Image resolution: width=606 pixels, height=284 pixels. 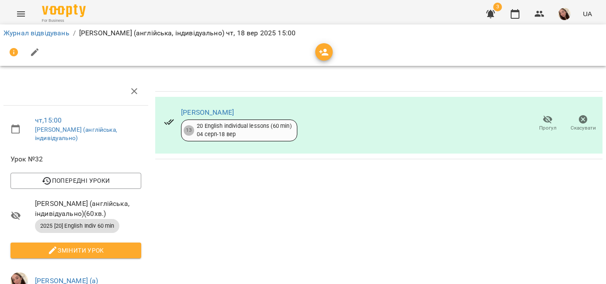 I want to click on span: 2025 [20] English Indiv 60 min, so click(x=77, y=226).